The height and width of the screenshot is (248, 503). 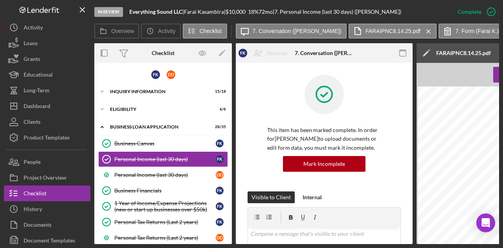 I want to click on a: 1 Year of Income/Expense Projections (new or start up businesses over $50k)FK, so click(x=163, y=206).